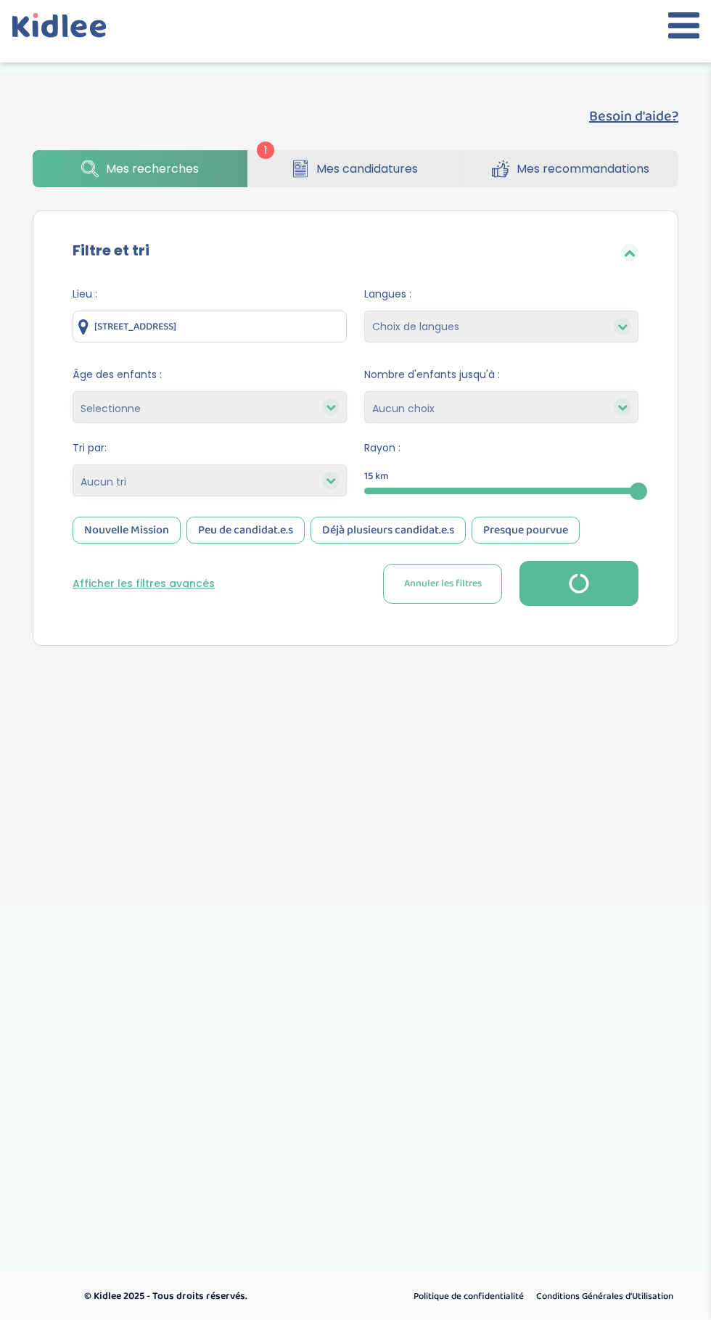 This screenshot has width=711, height=1320. I want to click on span: Lieu :, so click(210, 294).